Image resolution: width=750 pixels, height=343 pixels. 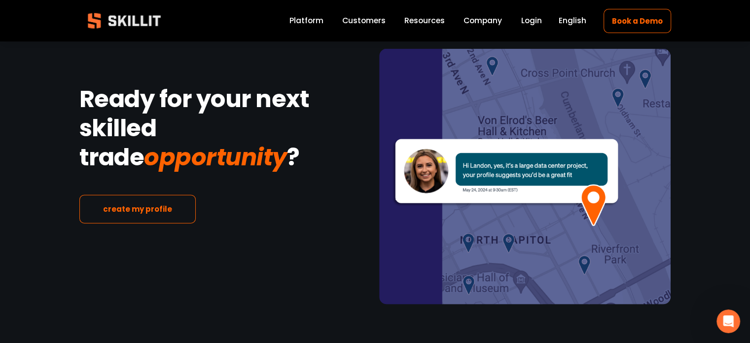 I want to click on div: language picker, so click(x=572, y=21).